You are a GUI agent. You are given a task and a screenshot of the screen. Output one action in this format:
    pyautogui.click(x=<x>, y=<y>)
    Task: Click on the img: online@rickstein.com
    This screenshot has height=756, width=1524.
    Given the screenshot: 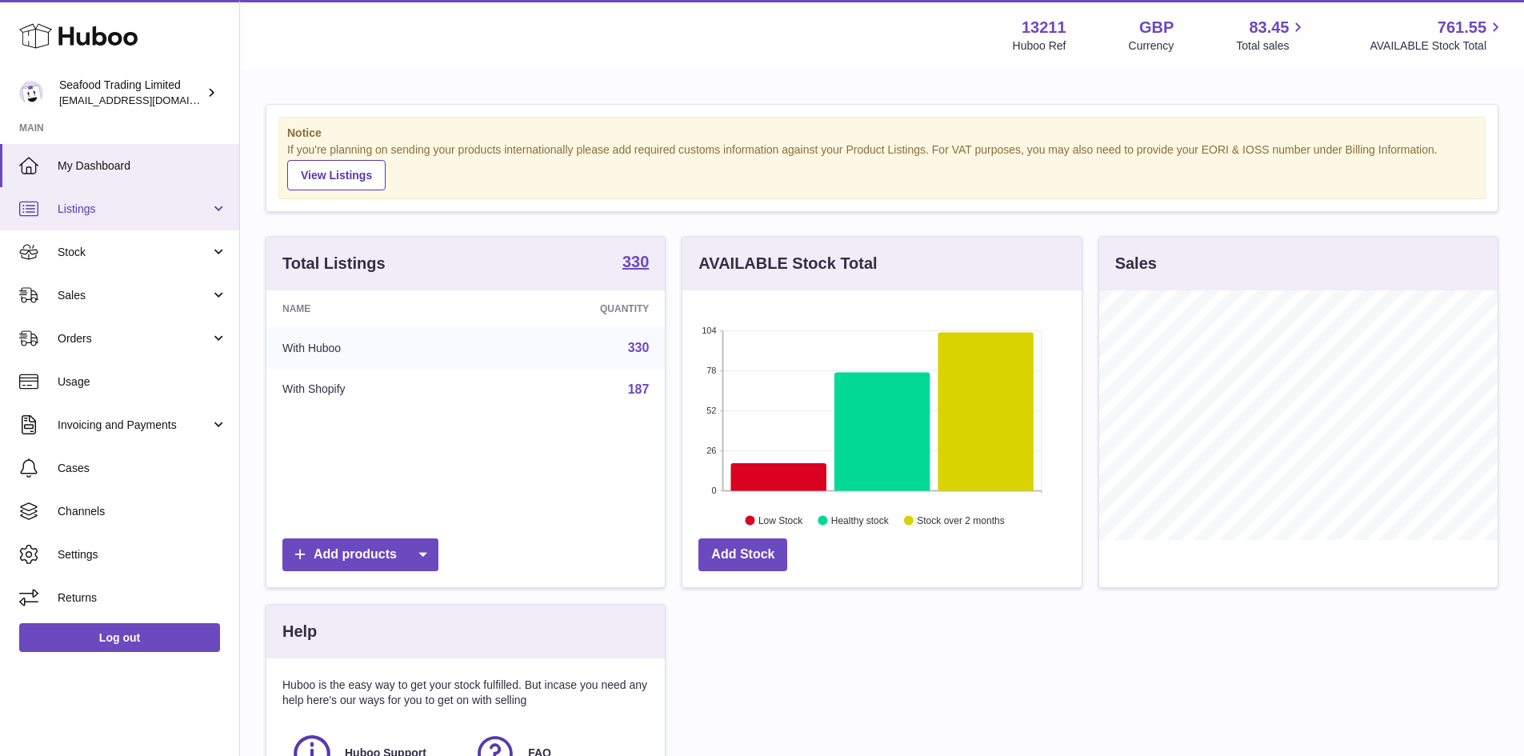 What is the action you would take?
    pyautogui.click(x=31, y=93)
    